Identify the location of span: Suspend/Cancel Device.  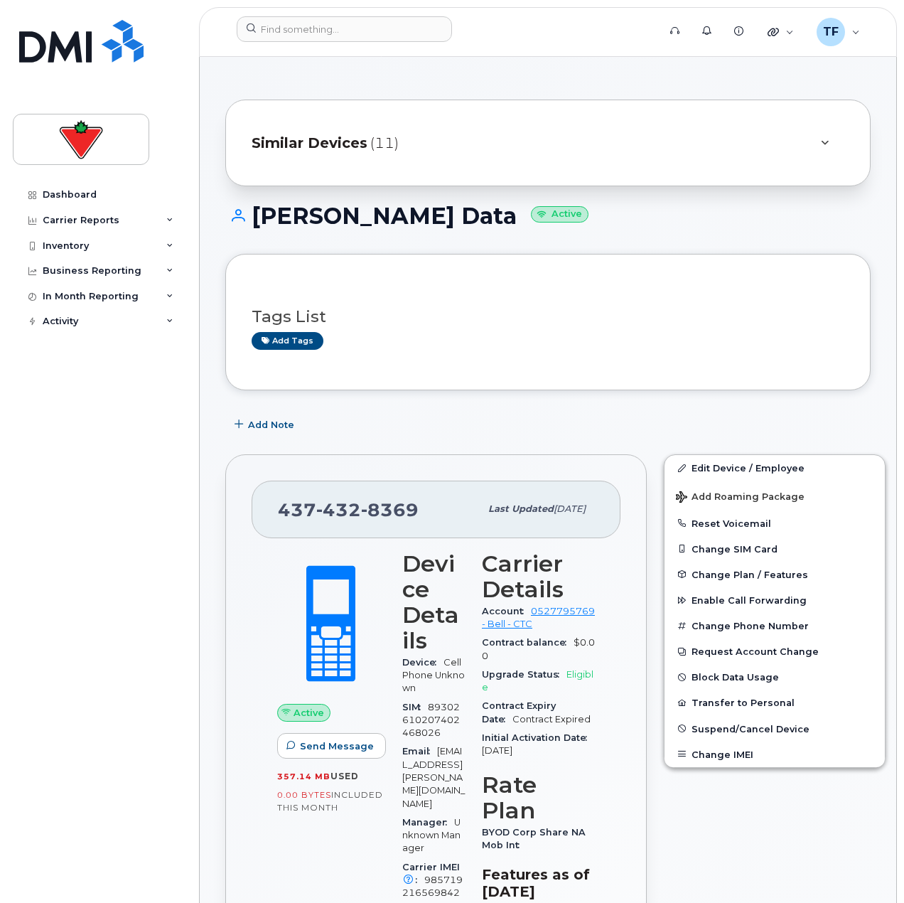
(751, 728).